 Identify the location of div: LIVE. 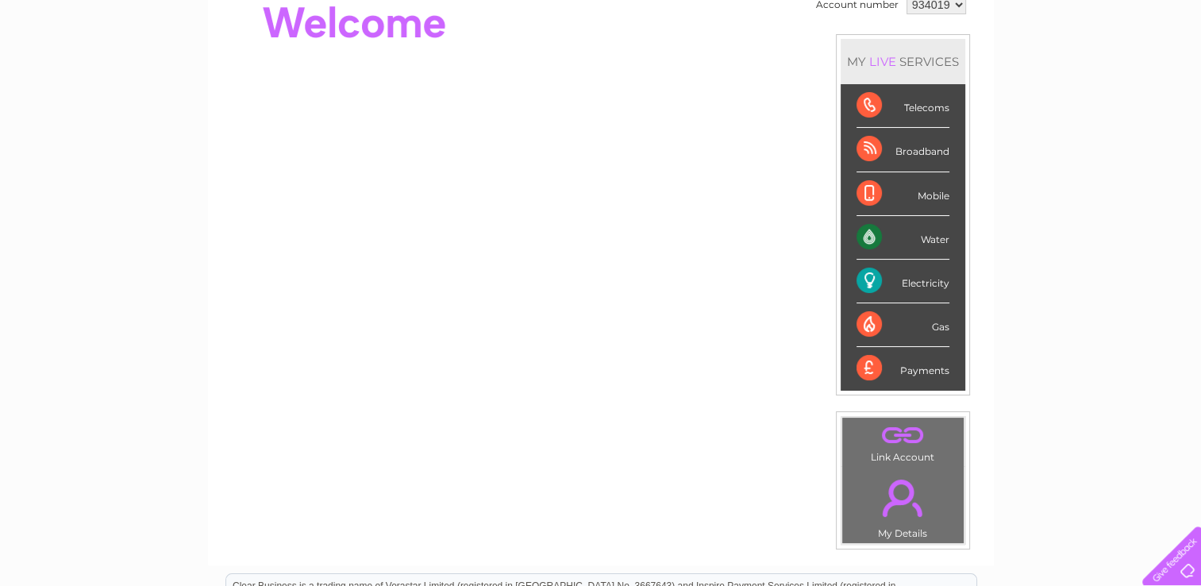
(883, 61).